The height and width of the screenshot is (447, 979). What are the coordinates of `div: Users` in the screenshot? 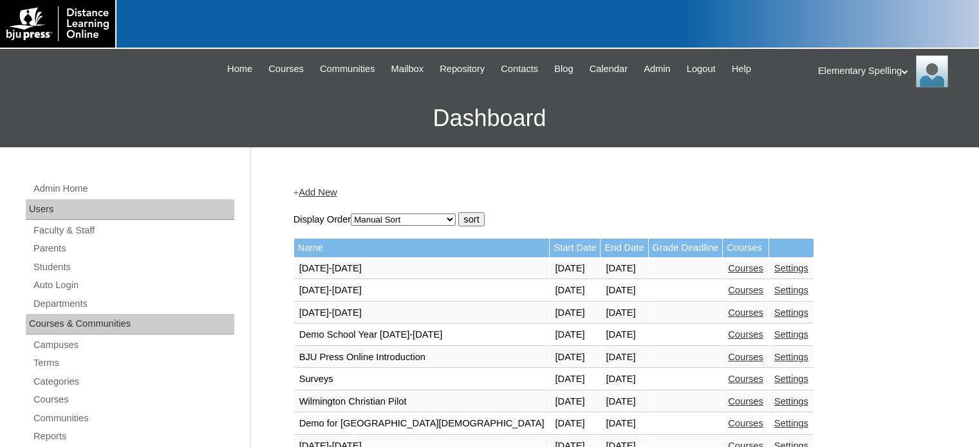 It's located at (130, 210).